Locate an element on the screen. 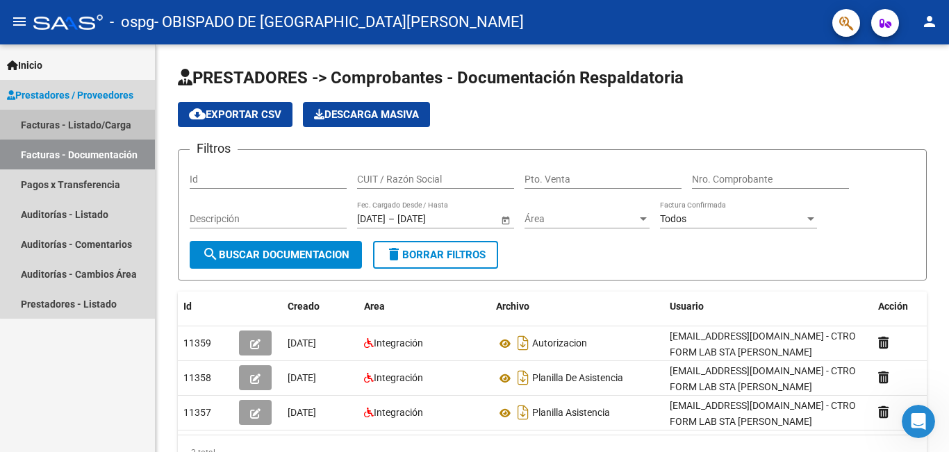 Image resolution: width=949 pixels, height=452 pixels. span: Acción is located at coordinates (893, 307).